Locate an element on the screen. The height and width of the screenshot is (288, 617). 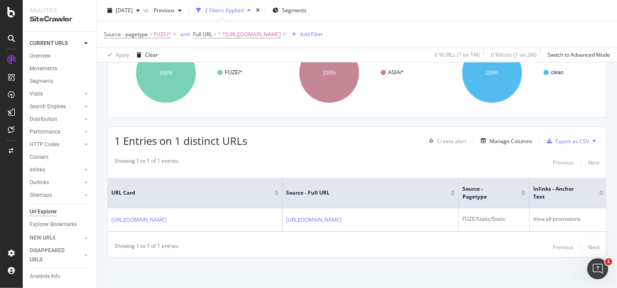
div: 0 % Visits ( 1 on 2M ) is located at coordinates (514, 55).